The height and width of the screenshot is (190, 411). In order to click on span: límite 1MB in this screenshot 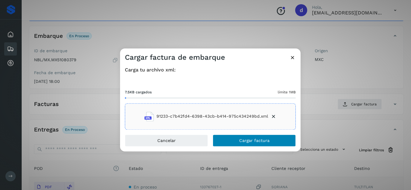, I will do `click(286, 92)`.